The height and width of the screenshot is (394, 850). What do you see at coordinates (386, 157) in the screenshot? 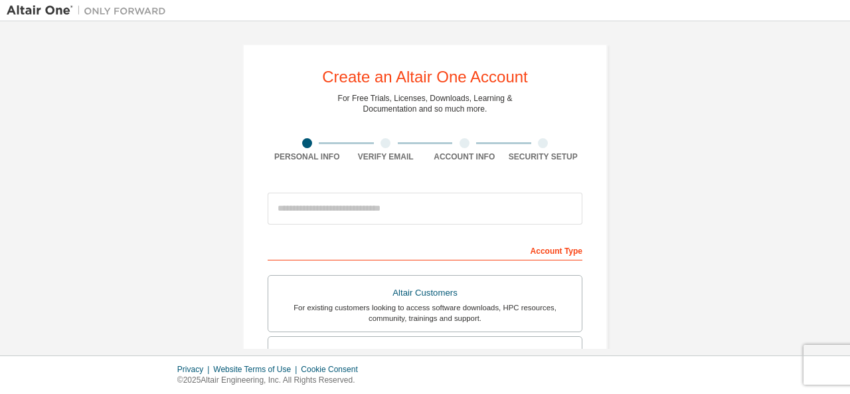
I see `div: Verify Email` at bounding box center [386, 157].